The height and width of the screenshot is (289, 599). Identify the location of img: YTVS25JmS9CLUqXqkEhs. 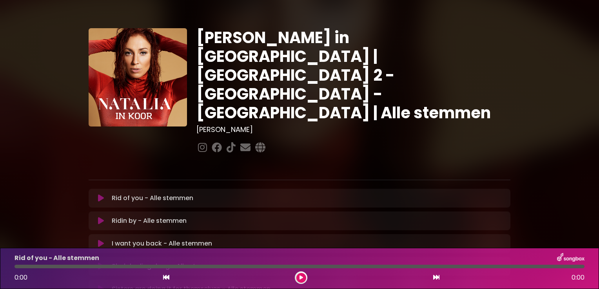
(138, 77).